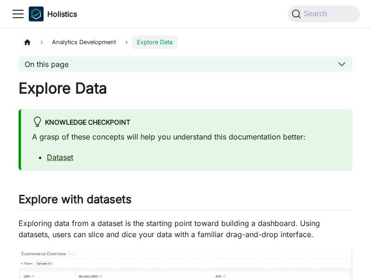 This screenshot has width=371, height=279. Describe the element at coordinates (187, 123) in the screenshot. I see `div: Knowledge Checkpoint` at that location.